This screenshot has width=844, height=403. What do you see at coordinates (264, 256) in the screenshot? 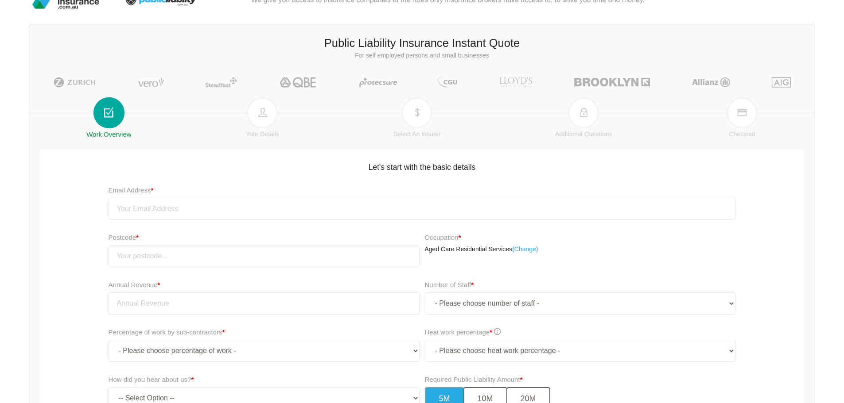
I see `input: Your postcode...` at bounding box center [264, 256].